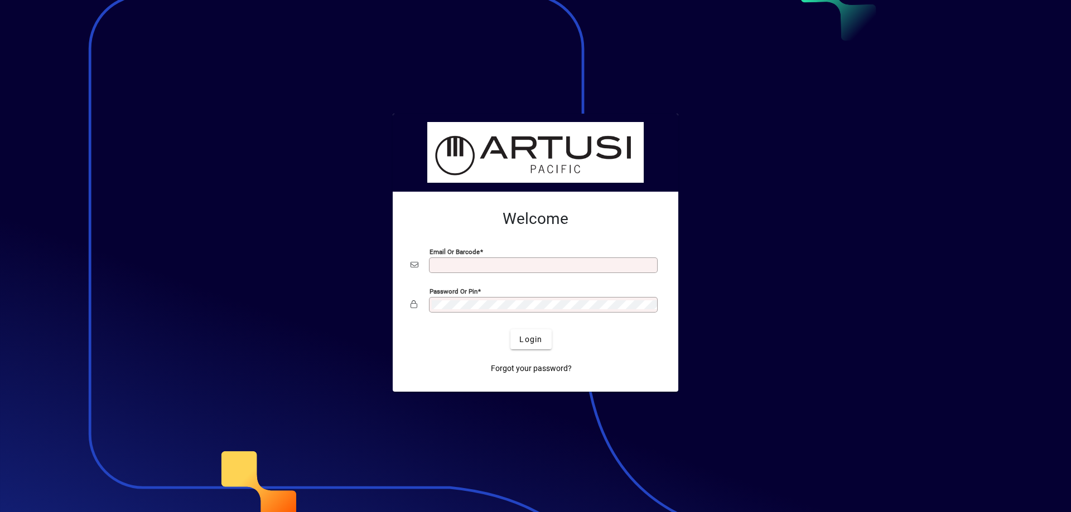 This screenshot has width=1071, height=512. What do you see at coordinates (535, 219) in the screenshot?
I see `h2: Welcome` at bounding box center [535, 219].